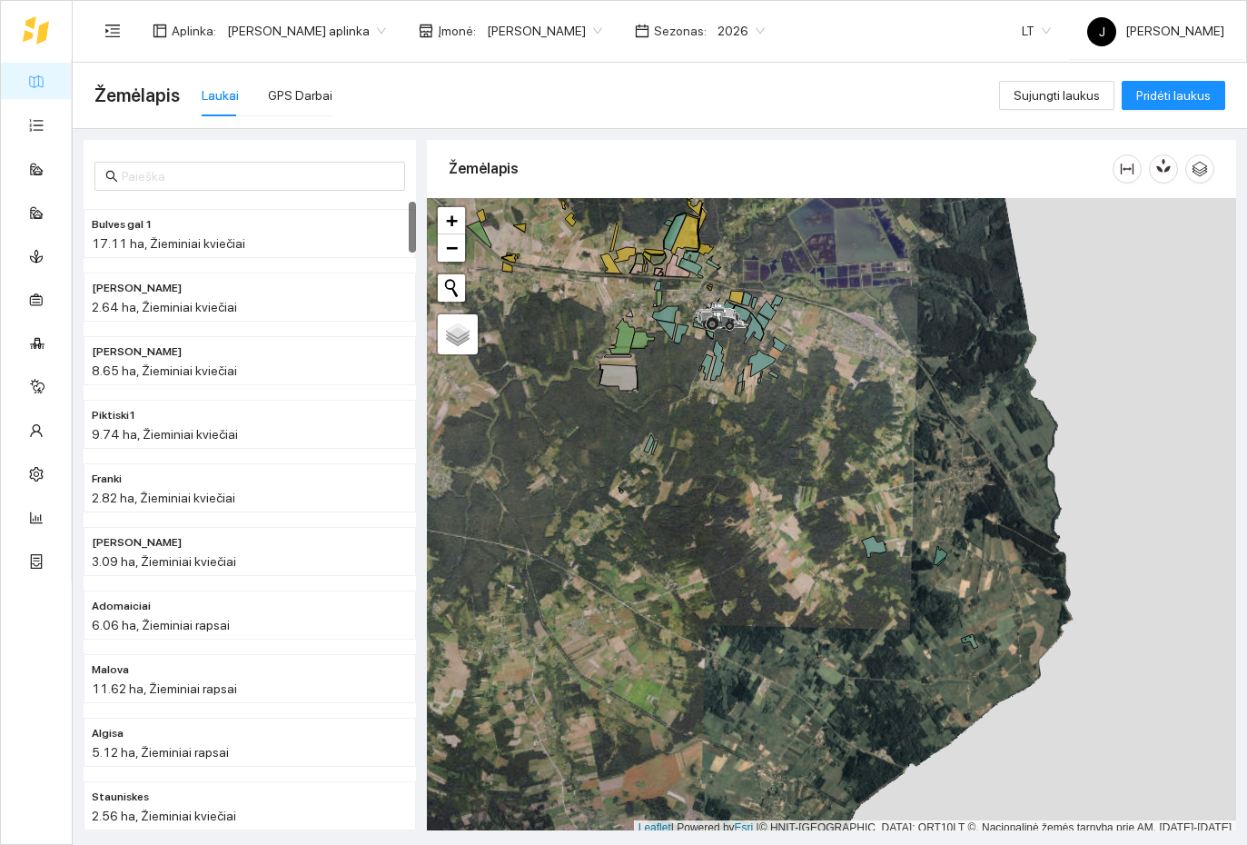 This screenshot has width=1247, height=845. I want to click on span: 2.56 ha, Žieminiai kviečiai, so click(163, 815).